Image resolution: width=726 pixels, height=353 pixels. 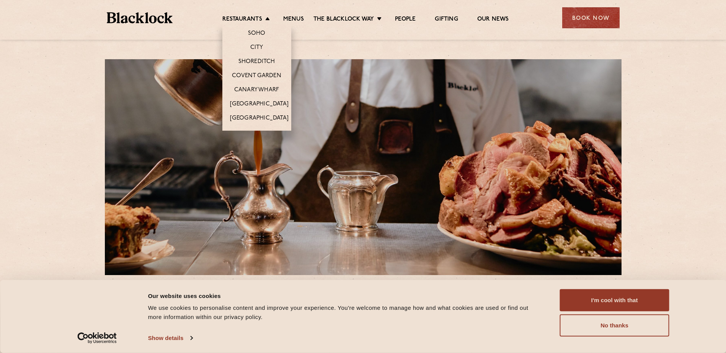 What do you see at coordinates (257, 62) in the screenshot?
I see `a: Shoreditch` at bounding box center [257, 62].